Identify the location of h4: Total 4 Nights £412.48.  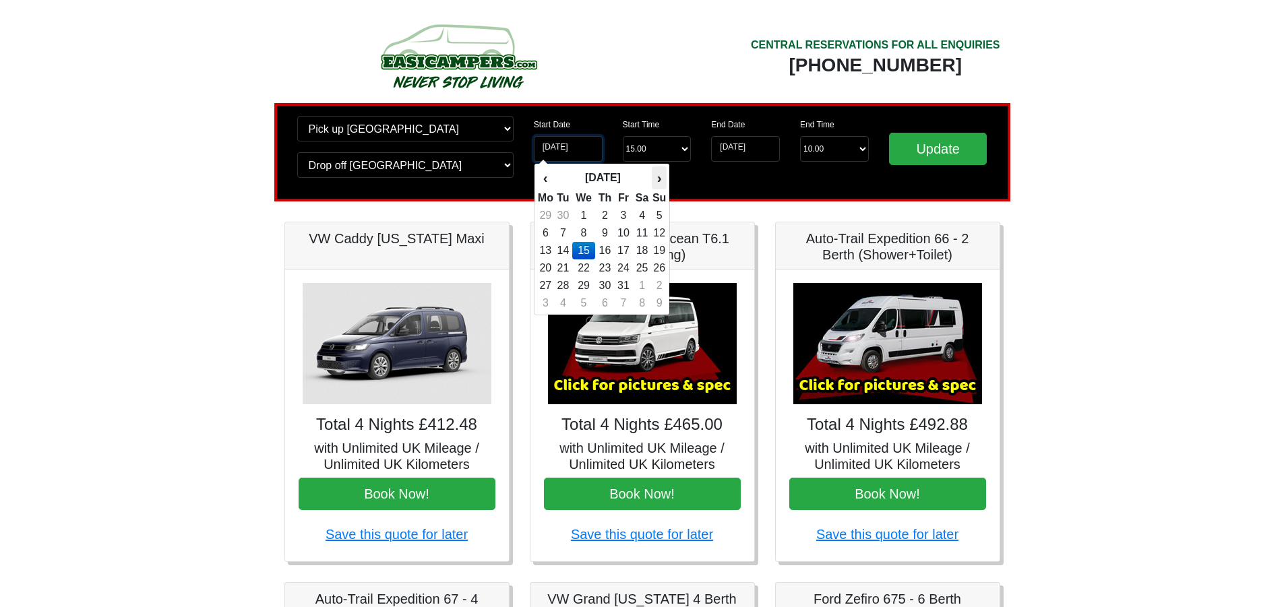
(397, 425).